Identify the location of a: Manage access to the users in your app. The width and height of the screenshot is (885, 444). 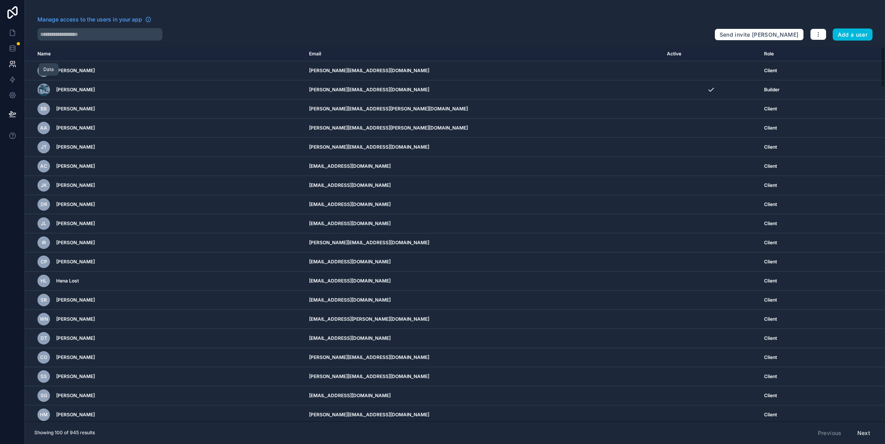
(94, 20).